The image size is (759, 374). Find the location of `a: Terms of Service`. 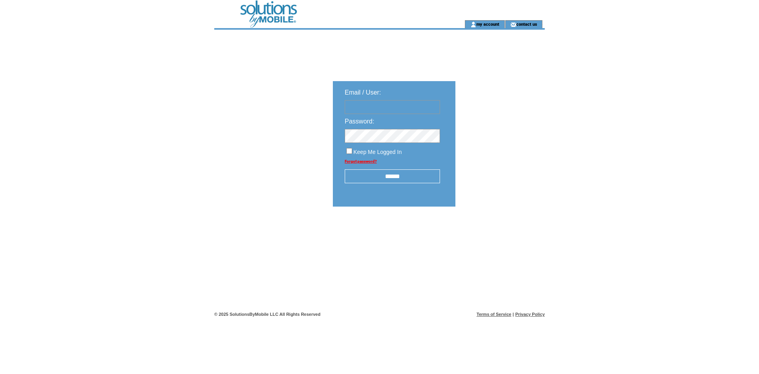

a: Terms of Service is located at coordinates (494, 314).